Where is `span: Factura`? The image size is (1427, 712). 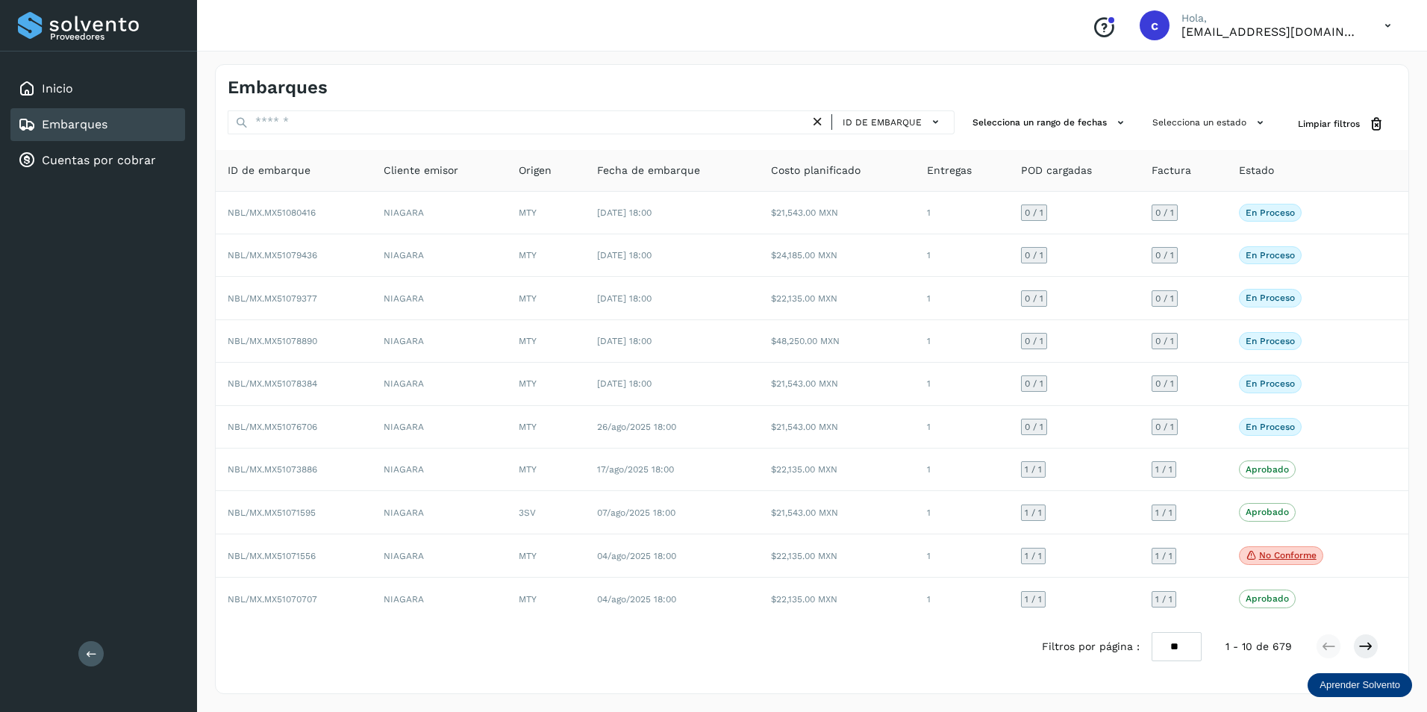
span: Factura is located at coordinates (1171, 170).